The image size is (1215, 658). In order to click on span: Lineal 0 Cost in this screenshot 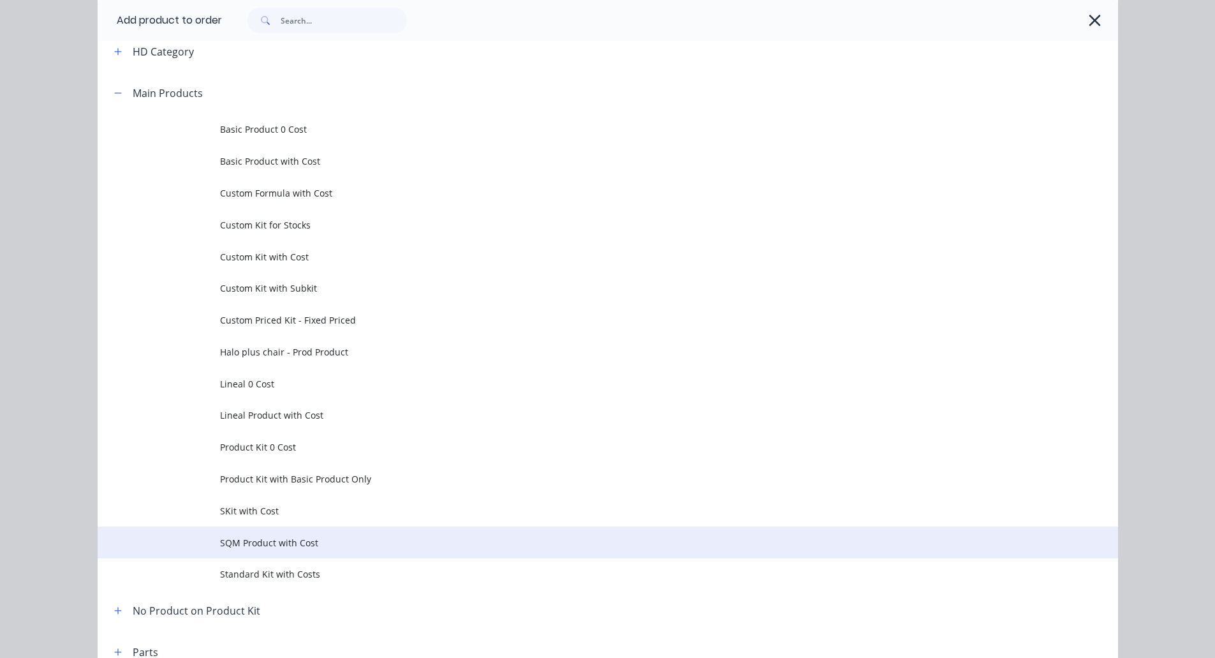, I will do `click(579, 383)`.